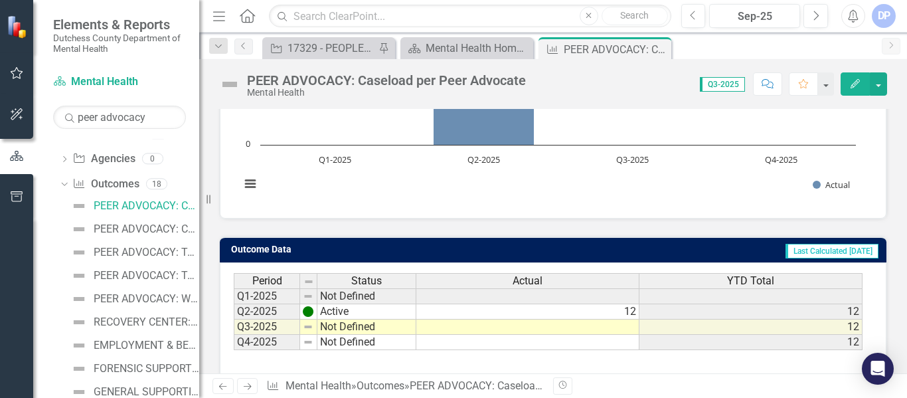 The width and height of the screenshot is (907, 398). Describe the element at coordinates (367, 281) in the screenshot. I see `span: Status` at that location.